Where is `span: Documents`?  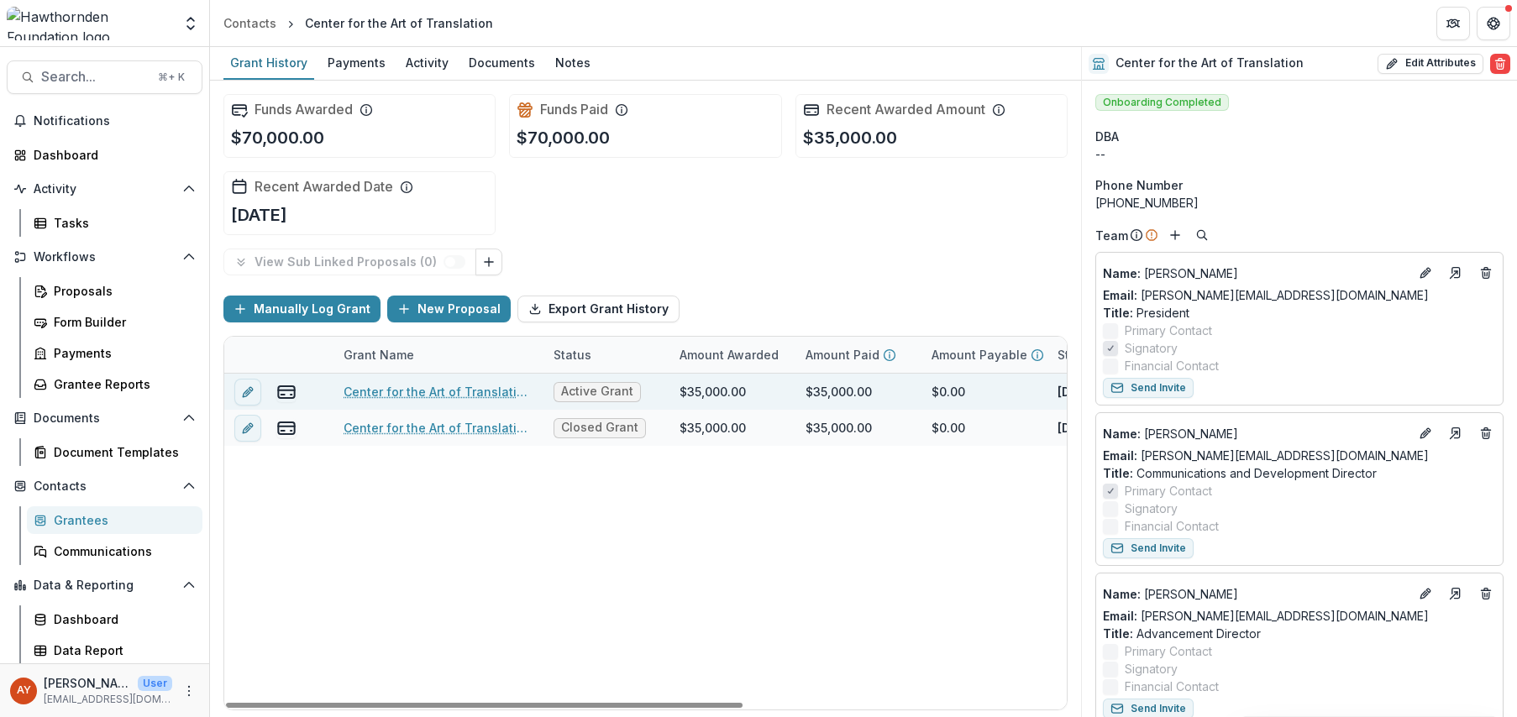
span: Documents is located at coordinates (104, 418).